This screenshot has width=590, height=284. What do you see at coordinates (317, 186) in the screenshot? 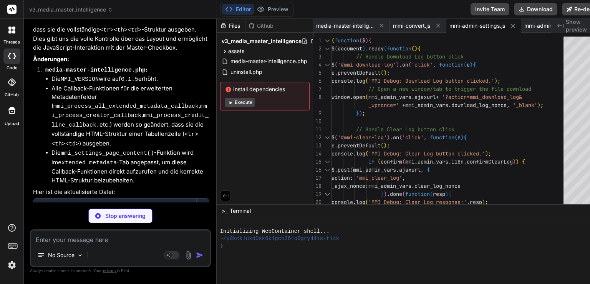
I see `div: 18` at bounding box center [317, 186].